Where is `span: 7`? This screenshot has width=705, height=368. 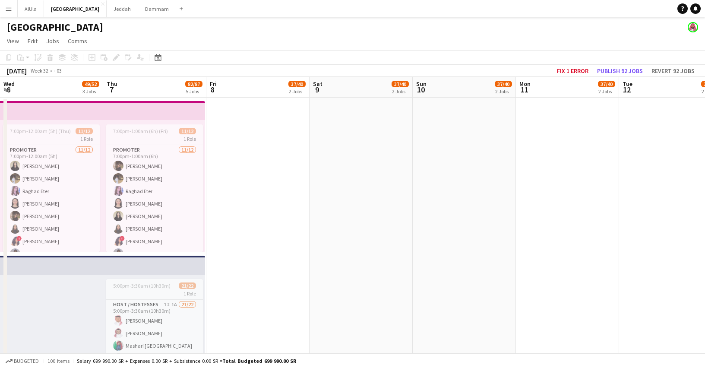
span: 7 is located at coordinates (111, 89).